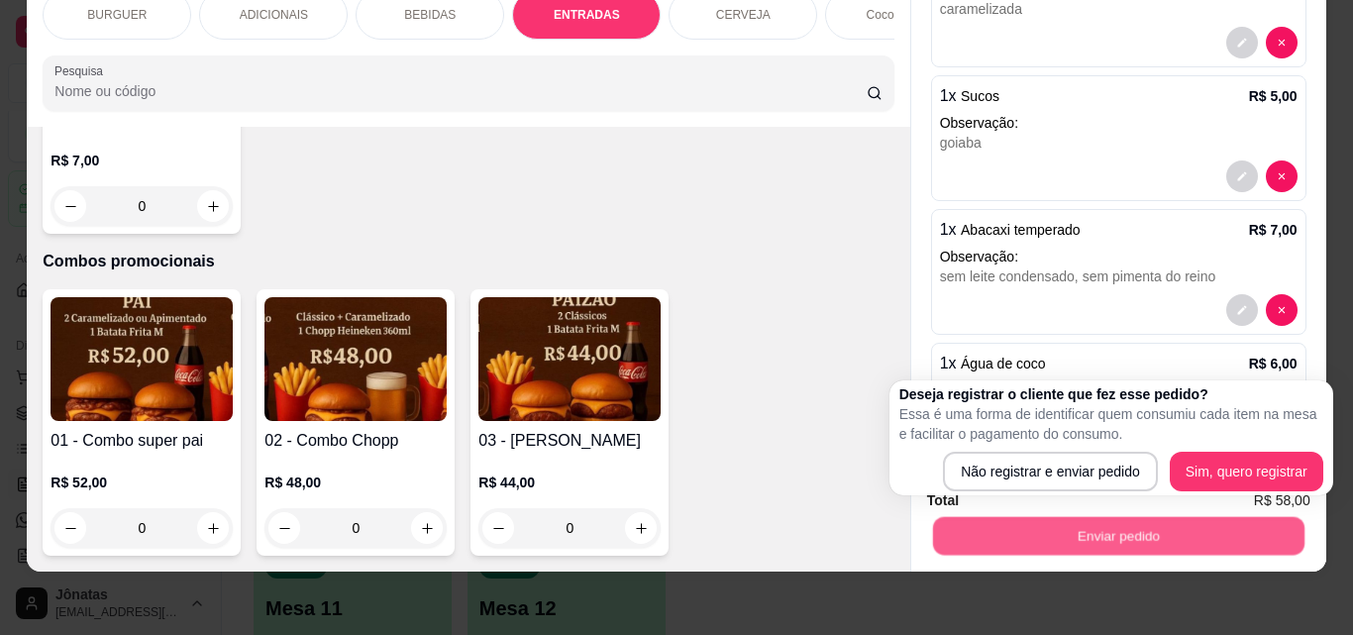  What do you see at coordinates (1111, 394) in the screenshot?
I see `h2: Deseja registrar o cliente que fez esse pedido?` at bounding box center [1111, 394].